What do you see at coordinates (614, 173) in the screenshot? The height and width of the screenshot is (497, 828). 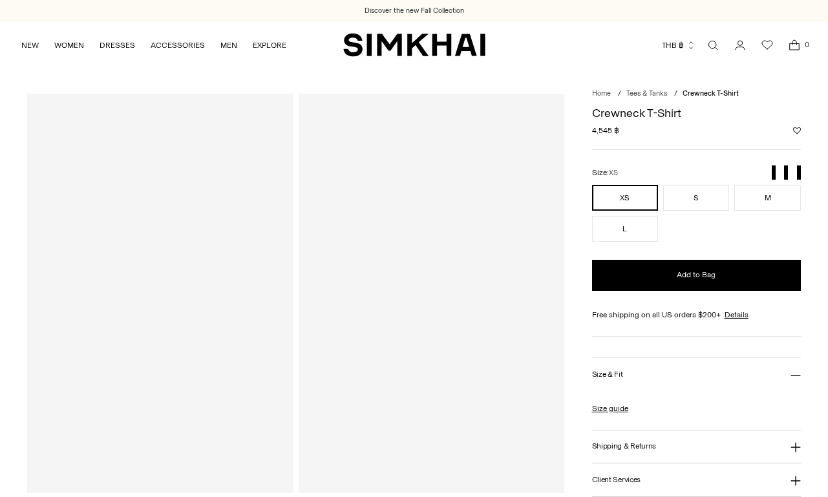 I see `span: XS` at bounding box center [614, 173].